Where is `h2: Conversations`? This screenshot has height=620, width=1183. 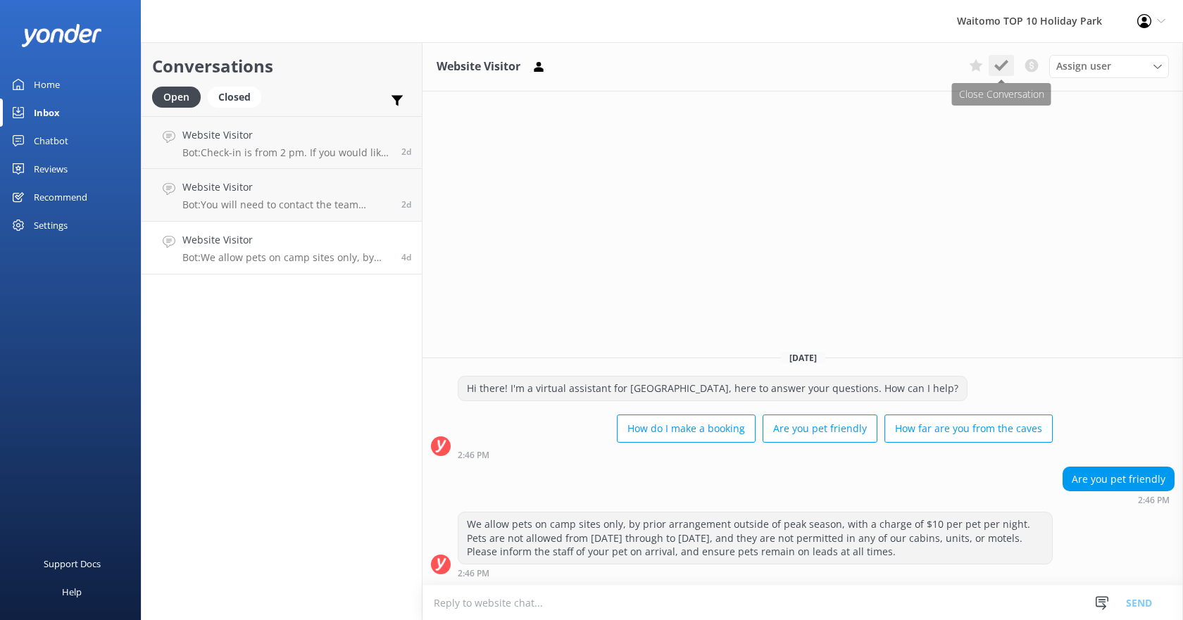
h2: Conversations is located at coordinates (282, 66).